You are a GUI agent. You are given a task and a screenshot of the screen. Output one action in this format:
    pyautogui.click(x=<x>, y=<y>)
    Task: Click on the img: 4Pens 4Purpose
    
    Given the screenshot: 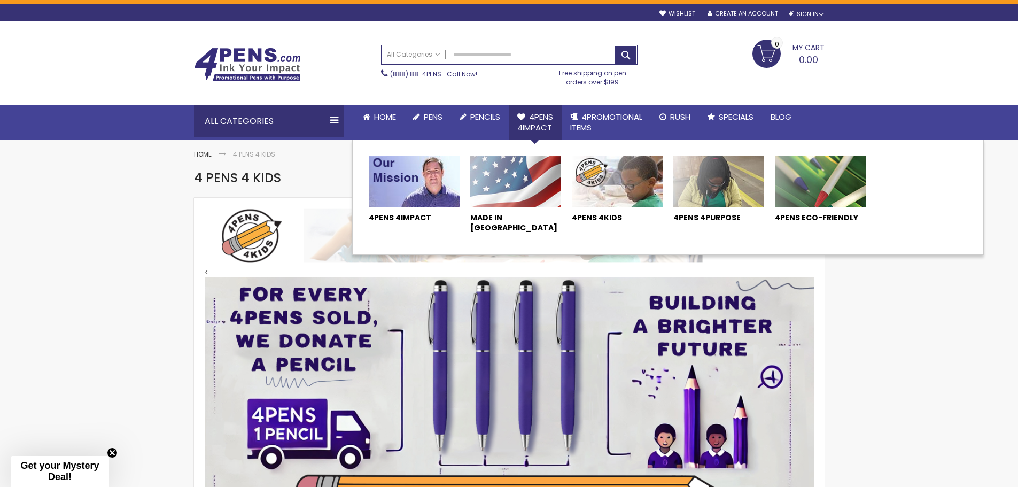 What is the action you would take?
    pyautogui.click(x=718, y=182)
    